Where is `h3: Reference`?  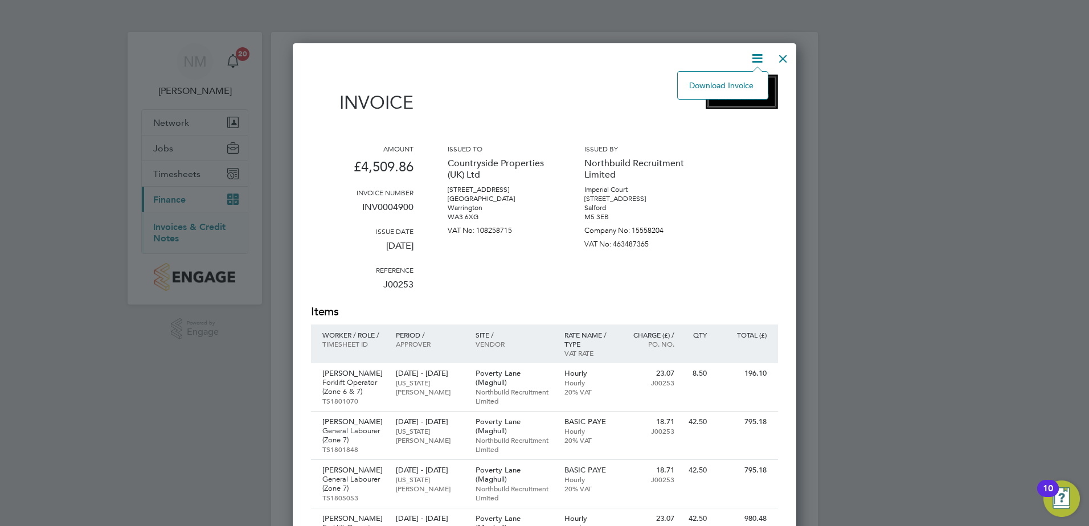 h3: Reference is located at coordinates (362, 270).